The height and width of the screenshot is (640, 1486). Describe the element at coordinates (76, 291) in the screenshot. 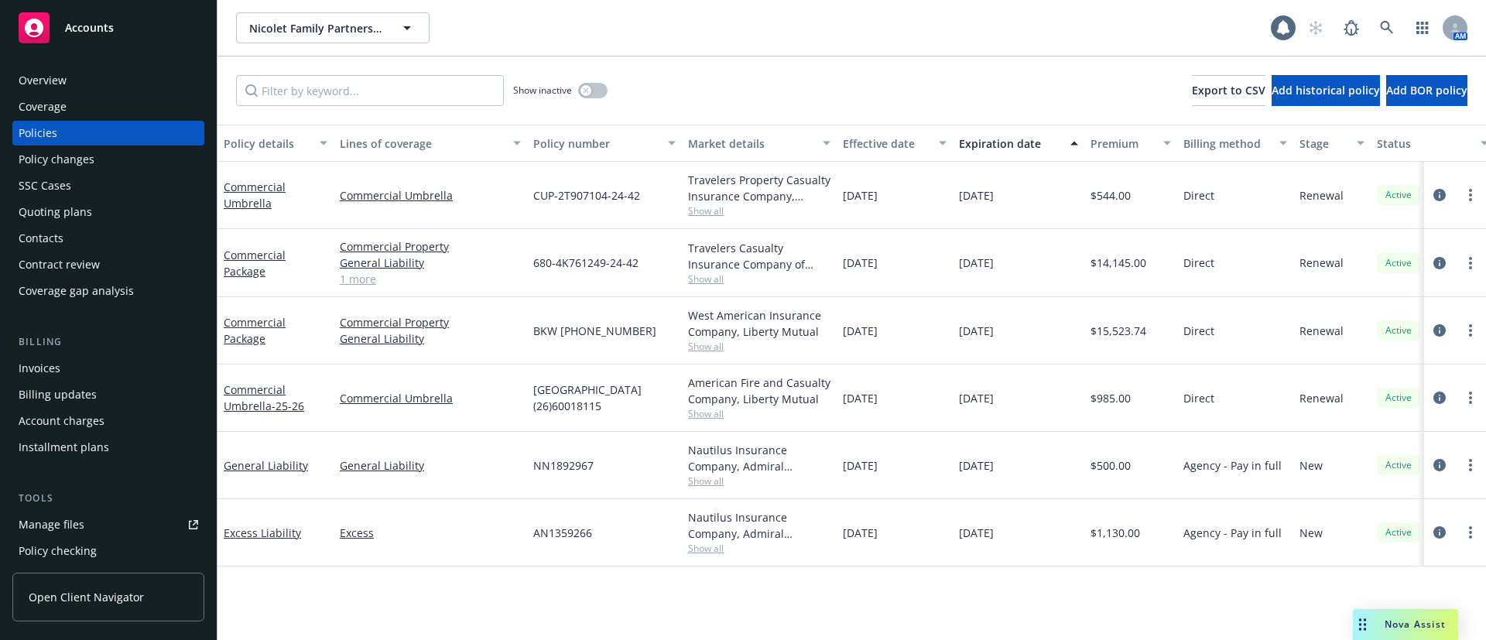

I see `div: Coverage gap analysis` at that location.